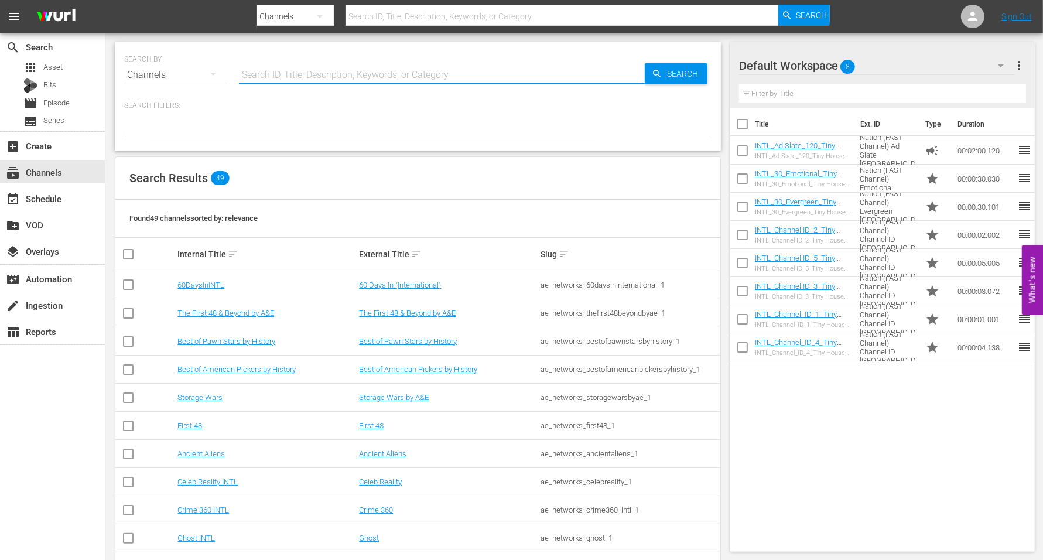 The width and height of the screenshot is (1043, 560). I want to click on div: INTL_Channel_ID_1_Tiny House Nation, so click(802, 324).